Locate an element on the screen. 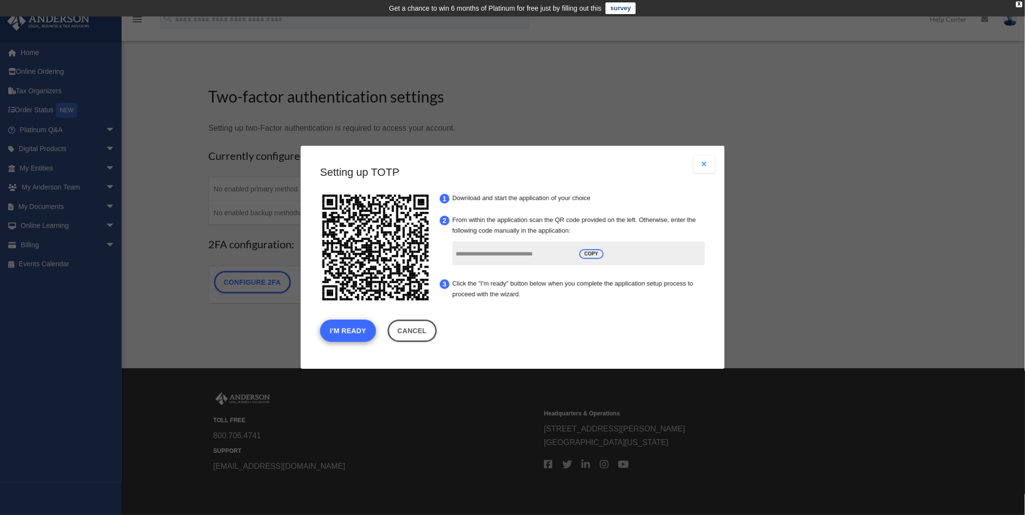 The width and height of the screenshot is (1025, 515). li: Click the "I'm ready" button below when you complete the application setup process to proceed wit... is located at coordinates (578, 290).